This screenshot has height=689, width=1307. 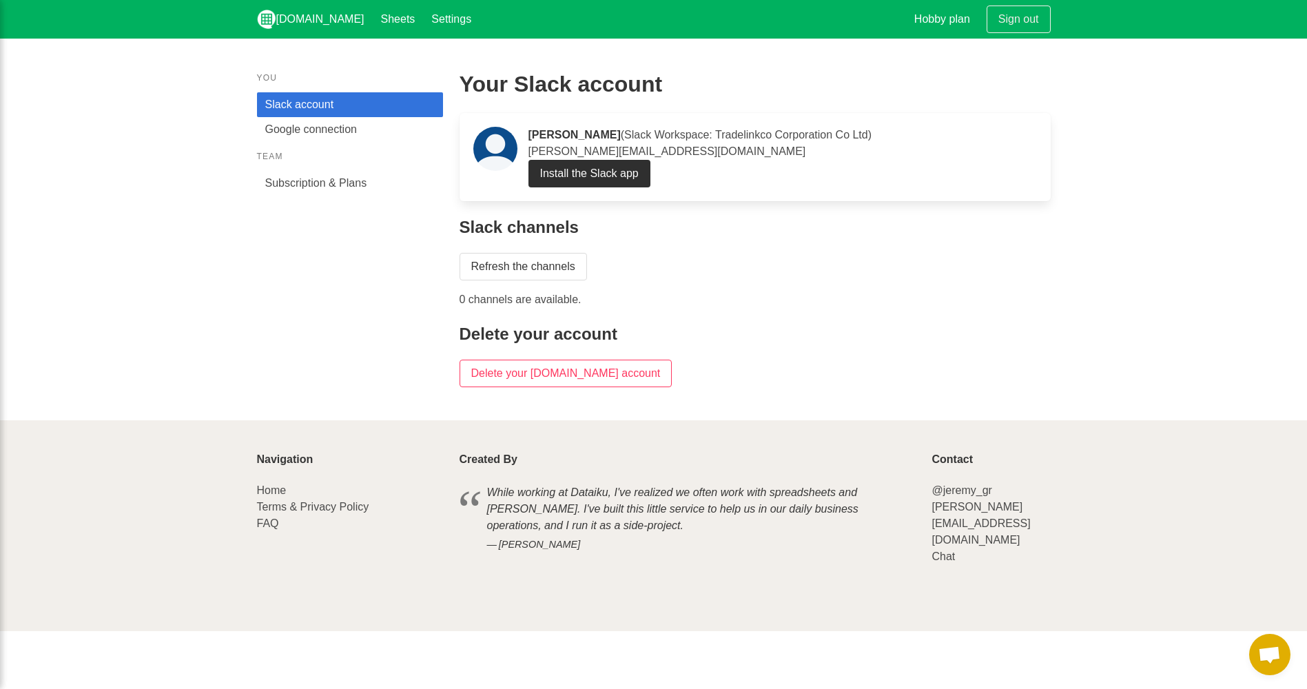 What do you see at coordinates (1018, 19) in the screenshot?
I see `a: Sign out` at bounding box center [1018, 19].